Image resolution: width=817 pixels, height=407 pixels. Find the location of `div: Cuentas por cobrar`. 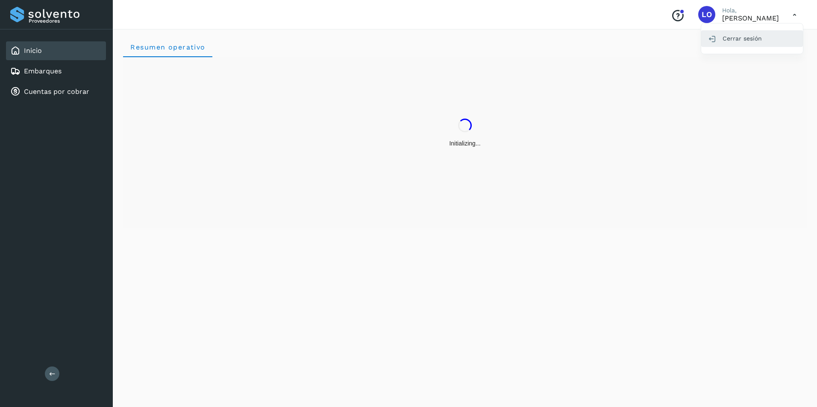

div: Cuentas por cobrar is located at coordinates (56, 92).